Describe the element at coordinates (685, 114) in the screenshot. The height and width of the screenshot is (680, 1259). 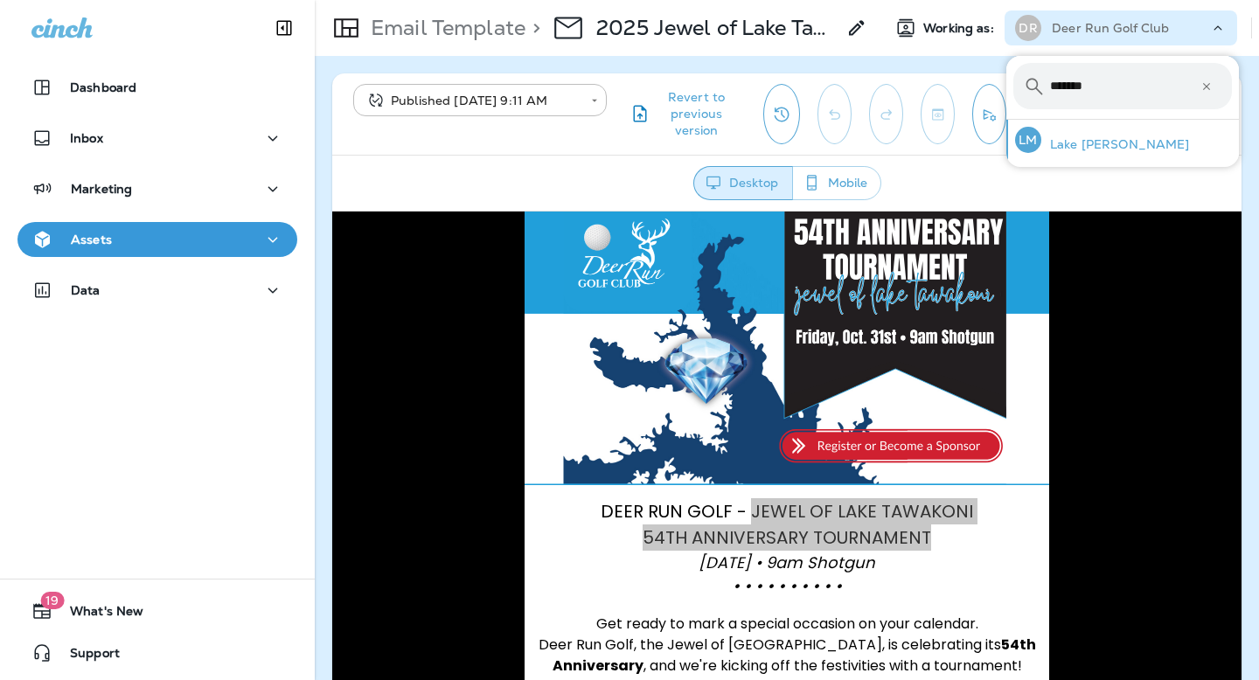
I see `button: Revert to previous version` at that location.